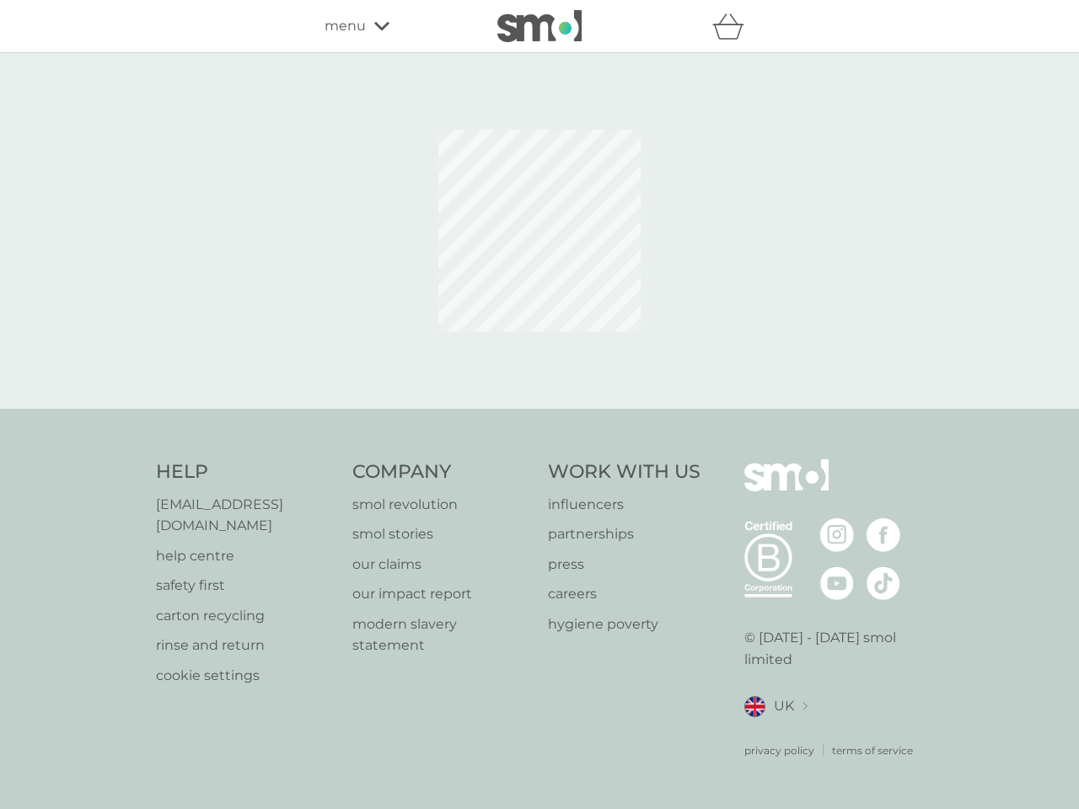 The height and width of the screenshot is (809, 1079). Describe the element at coordinates (624, 565) in the screenshot. I see `a: press` at that location.